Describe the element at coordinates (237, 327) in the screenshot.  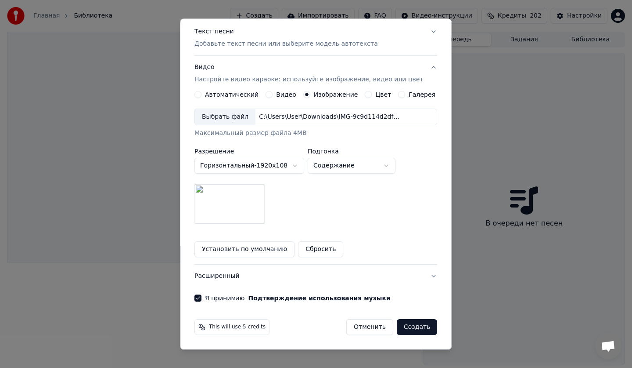
I see `span: This will use 5 credits` at that location.